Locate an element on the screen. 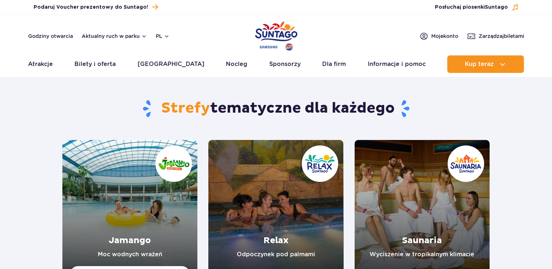 Image resolution: width=552 pixels, height=269 pixels. span: Posłuchaj piosenki is located at coordinates (472, 7).